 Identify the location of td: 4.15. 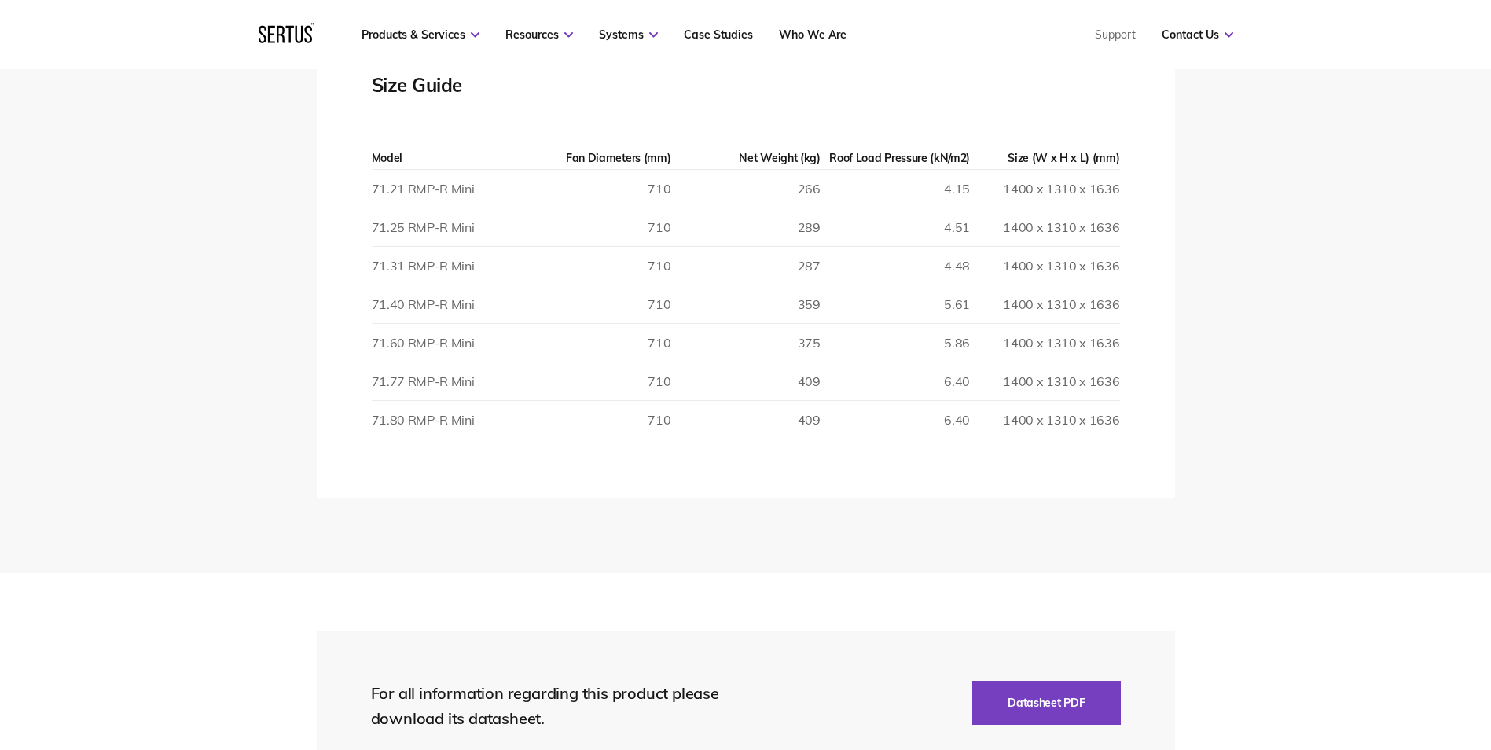
(895, 189).